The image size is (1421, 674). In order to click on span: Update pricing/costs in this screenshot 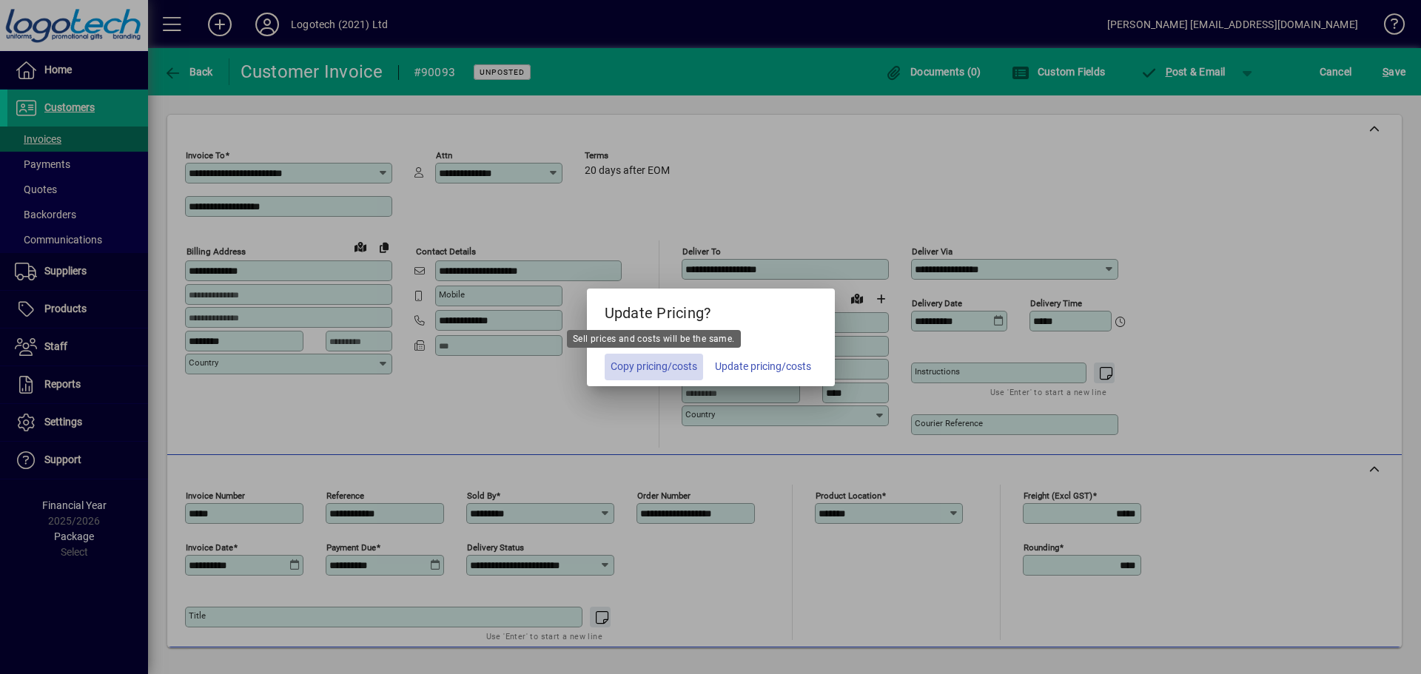, I will do `click(763, 366)`.